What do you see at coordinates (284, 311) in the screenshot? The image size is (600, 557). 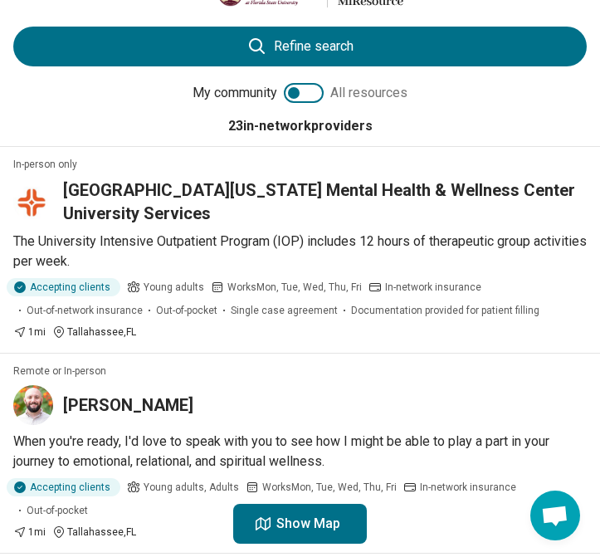 I see `span: Single case agreement` at bounding box center [284, 311].